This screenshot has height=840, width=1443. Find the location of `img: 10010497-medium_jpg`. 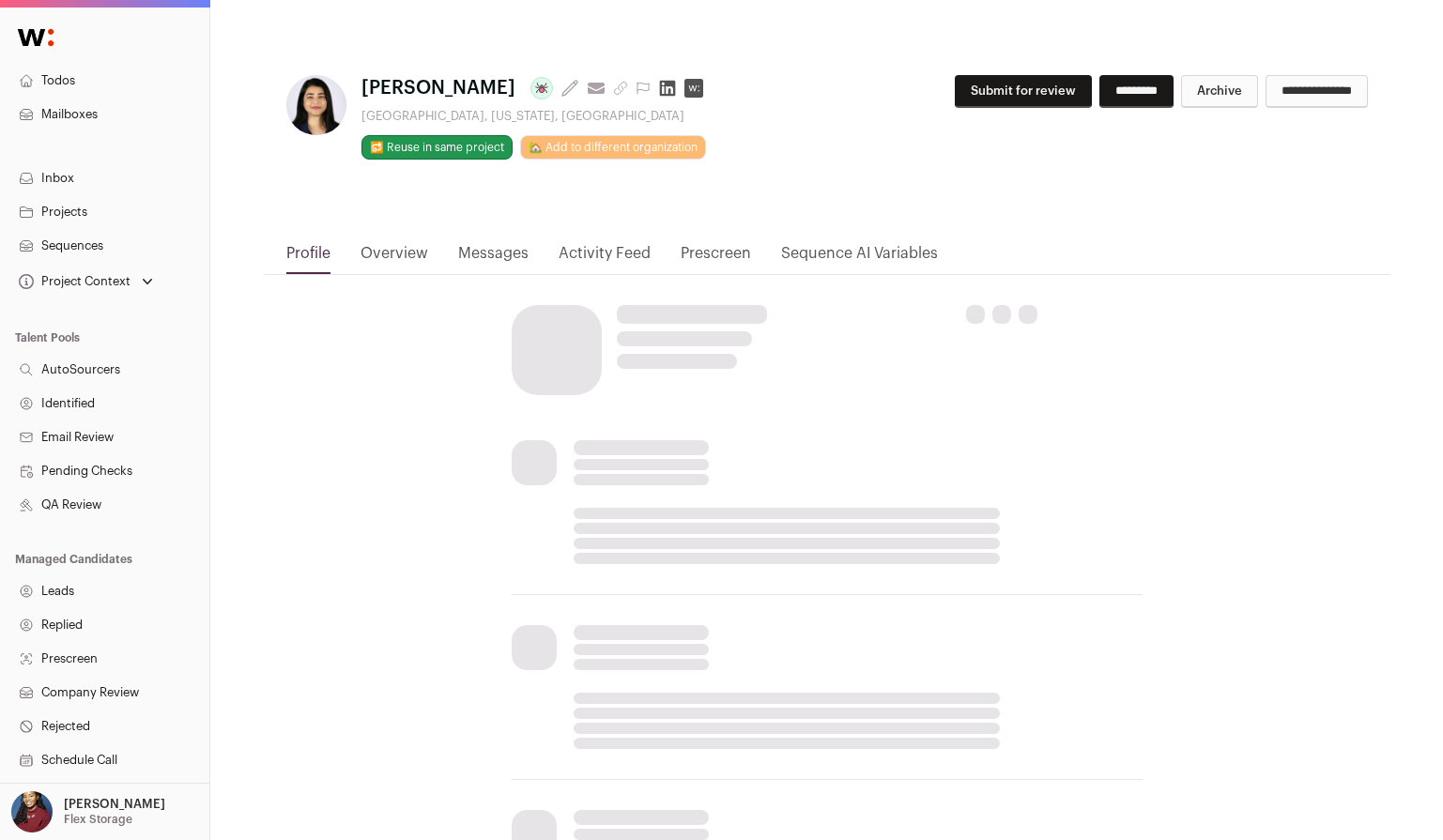

img: 10010497-medium_jpg is located at coordinates (32, 811).